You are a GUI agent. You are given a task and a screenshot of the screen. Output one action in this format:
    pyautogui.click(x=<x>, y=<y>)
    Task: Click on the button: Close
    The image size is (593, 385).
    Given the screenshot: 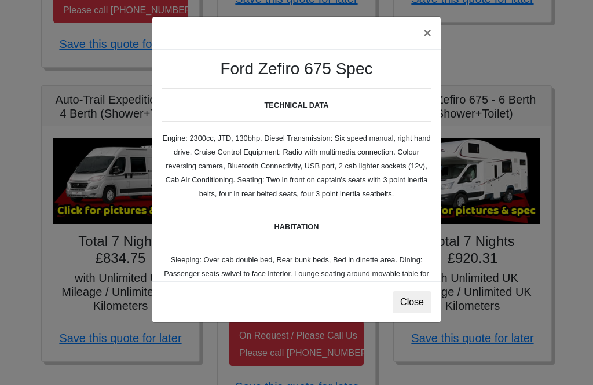 What is the action you would take?
    pyautogui.click(x=412, y=302)
    